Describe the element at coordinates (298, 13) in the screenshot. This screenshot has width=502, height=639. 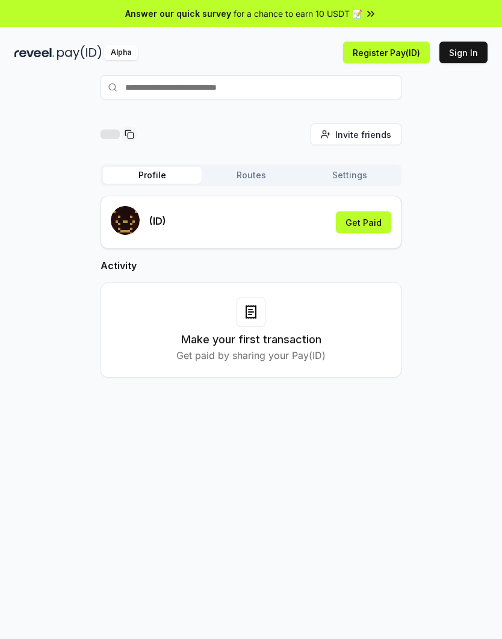
I see `span: for a chance to earn 10 USDT 📝` at that location.